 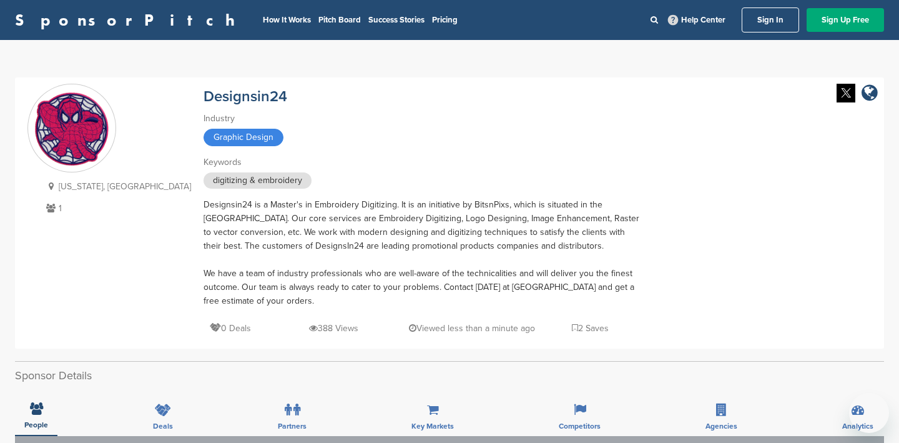 I want to click on p: 2 Saves, so click(x=590, y=328).